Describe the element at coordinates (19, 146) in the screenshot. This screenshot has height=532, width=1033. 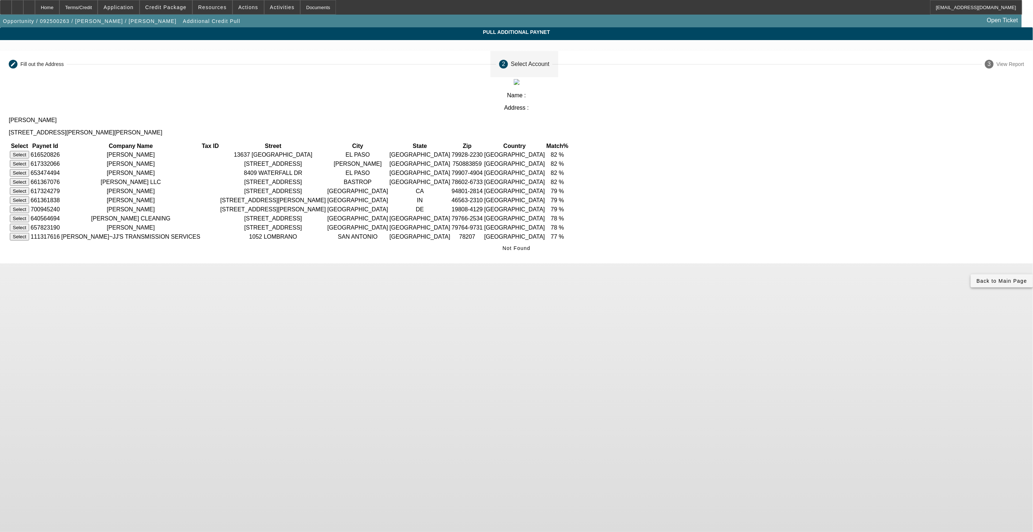
I see `th: Select` at that location.